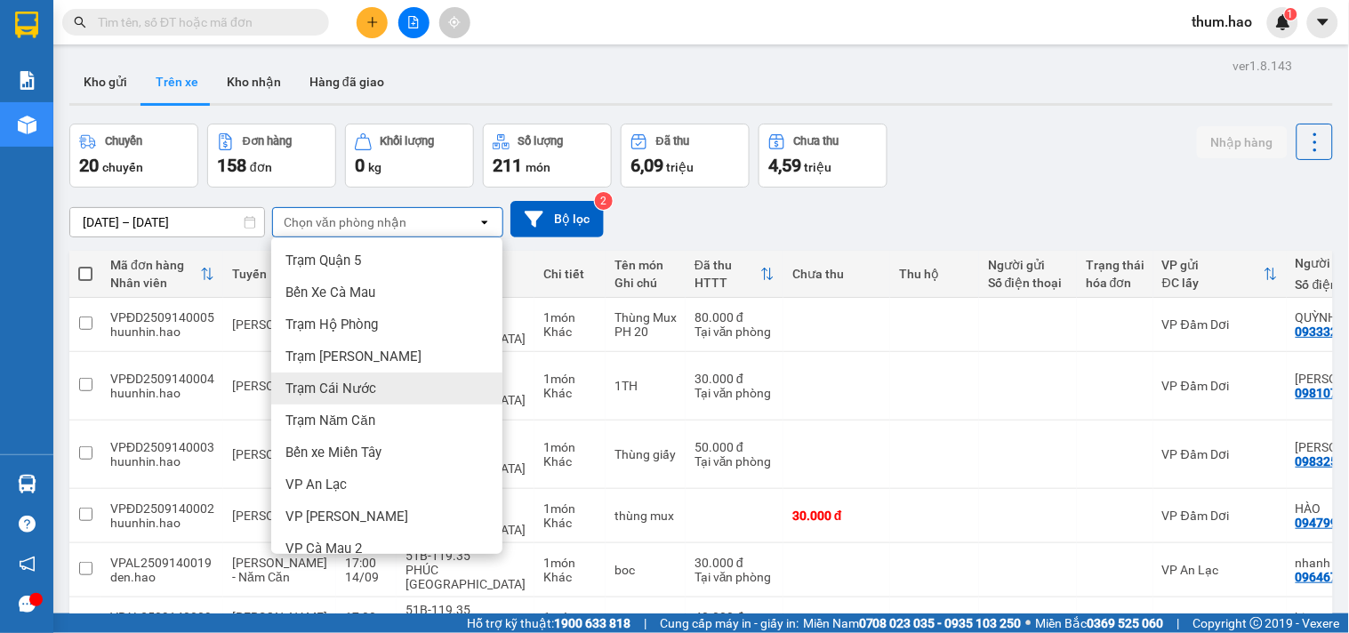  Describe the element at coordinates (373, 22) in the screenshot. I see `span: plus` at that location.